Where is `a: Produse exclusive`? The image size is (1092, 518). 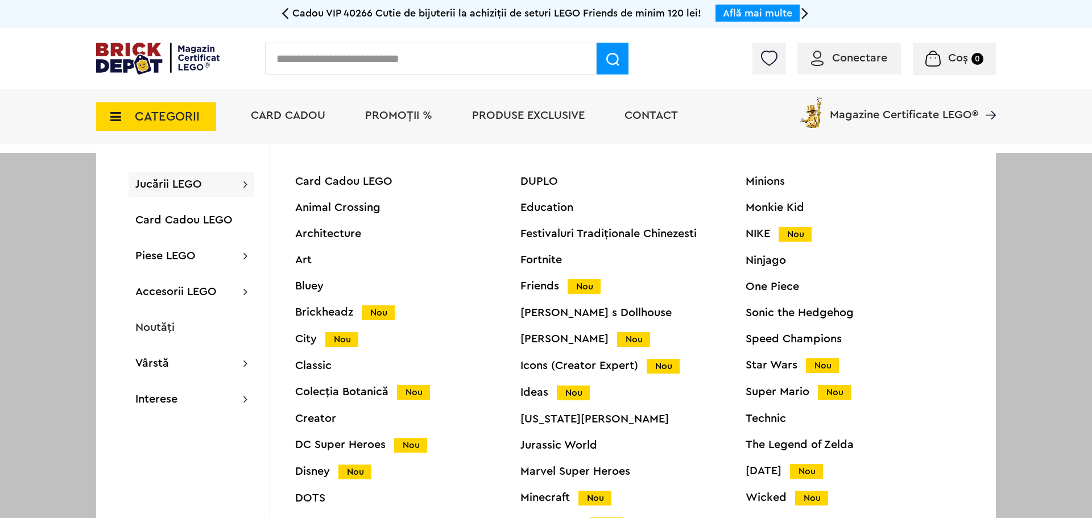 a: Produse exclusive is located at coordinates (528, 115).